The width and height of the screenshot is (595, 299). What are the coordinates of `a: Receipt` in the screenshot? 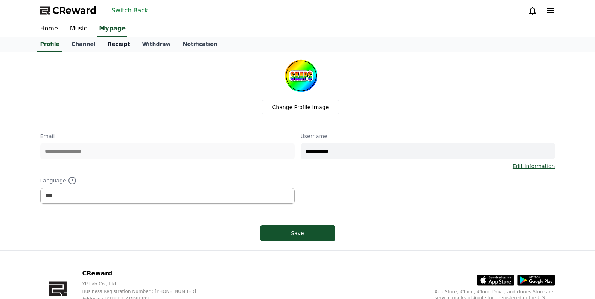 It's located at (119, 44).